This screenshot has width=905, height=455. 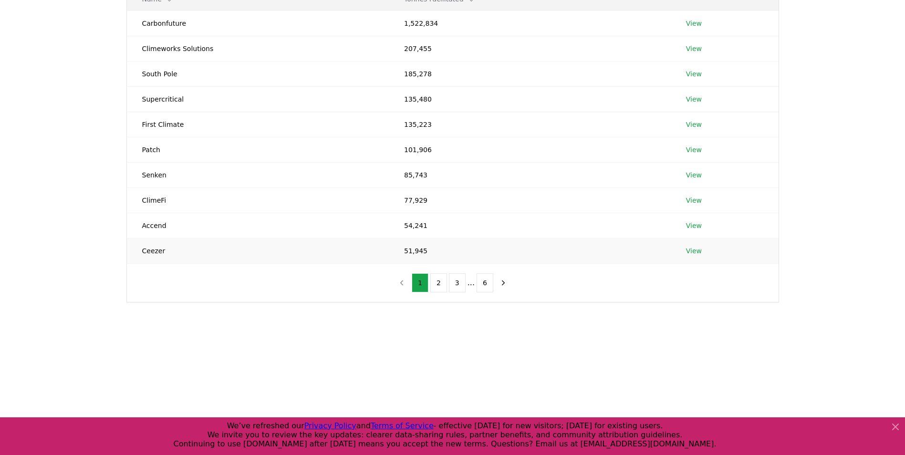 What do you see at coordinates (258, 251) in the screenshot?
I see `td: Ceezer` at bounding box center [258, 251].